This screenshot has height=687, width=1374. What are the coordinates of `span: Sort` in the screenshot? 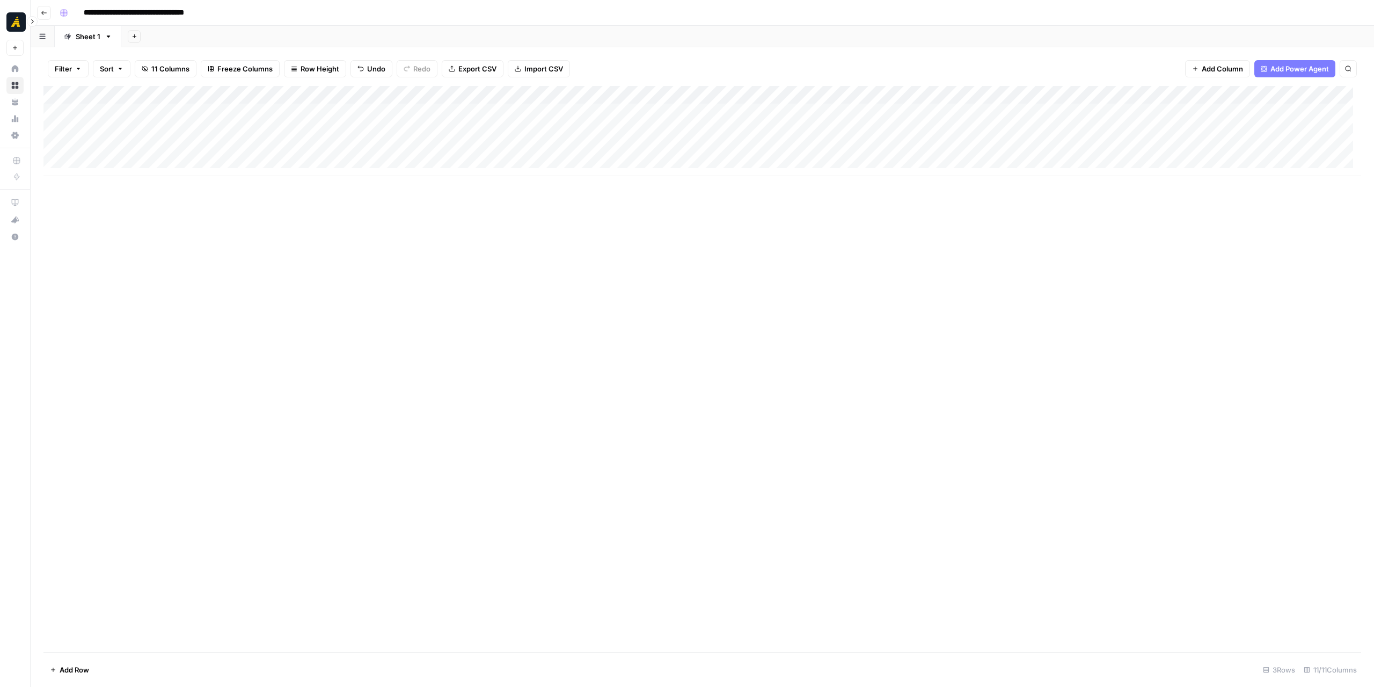 It's located at (107, 69).